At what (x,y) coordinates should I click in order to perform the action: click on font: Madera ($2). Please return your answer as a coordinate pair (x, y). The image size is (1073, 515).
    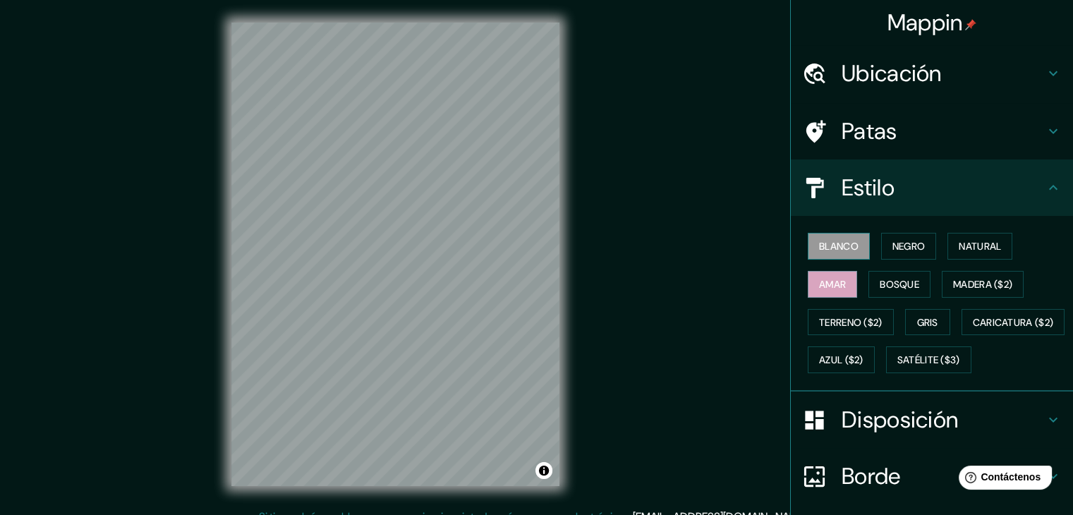
    Looking at the image, I should click on (983, 284).